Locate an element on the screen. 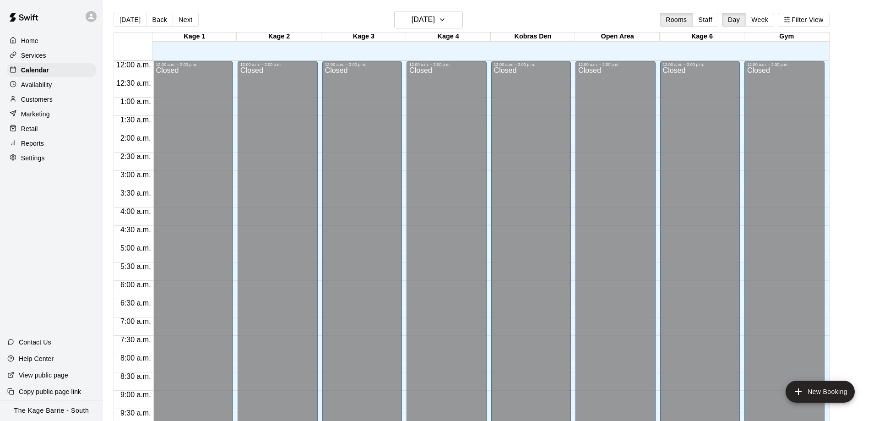 The image size is (879, 421). p: Copy public page link is located at coordinates (50, 392).